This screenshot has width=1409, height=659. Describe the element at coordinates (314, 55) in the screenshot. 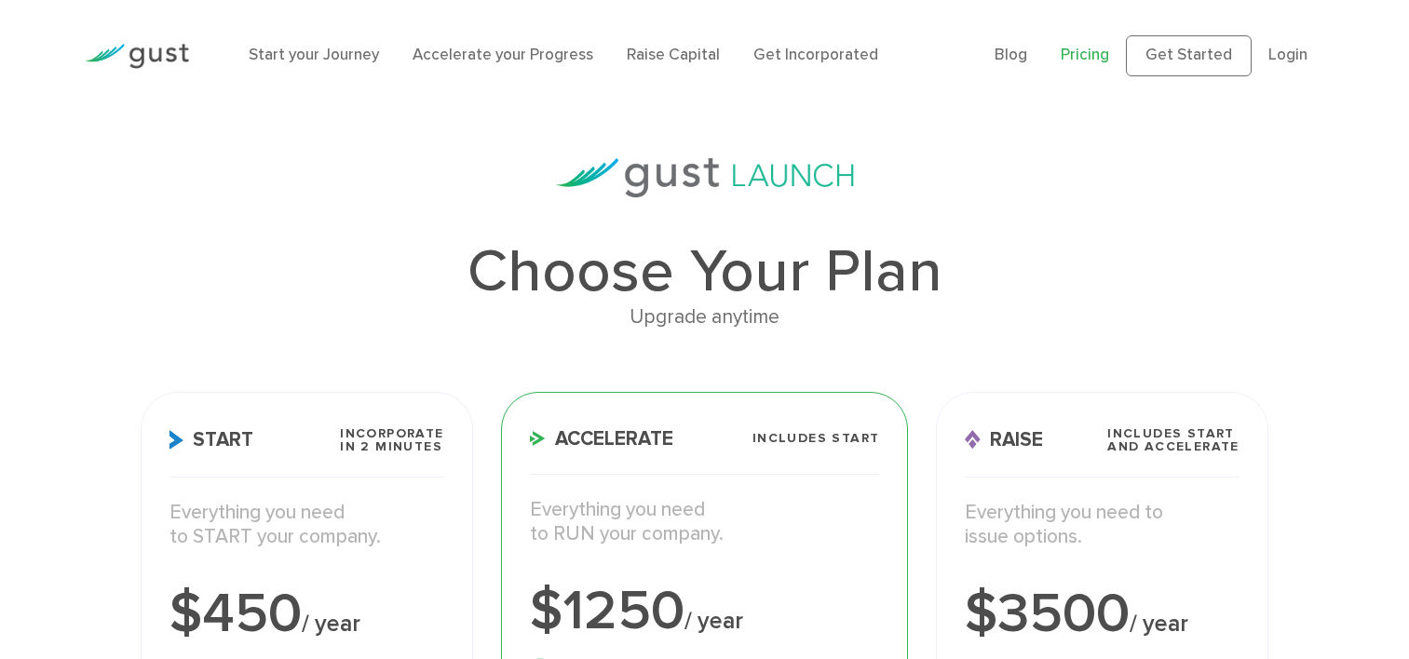

I see `a: Start your Journey` at that location.